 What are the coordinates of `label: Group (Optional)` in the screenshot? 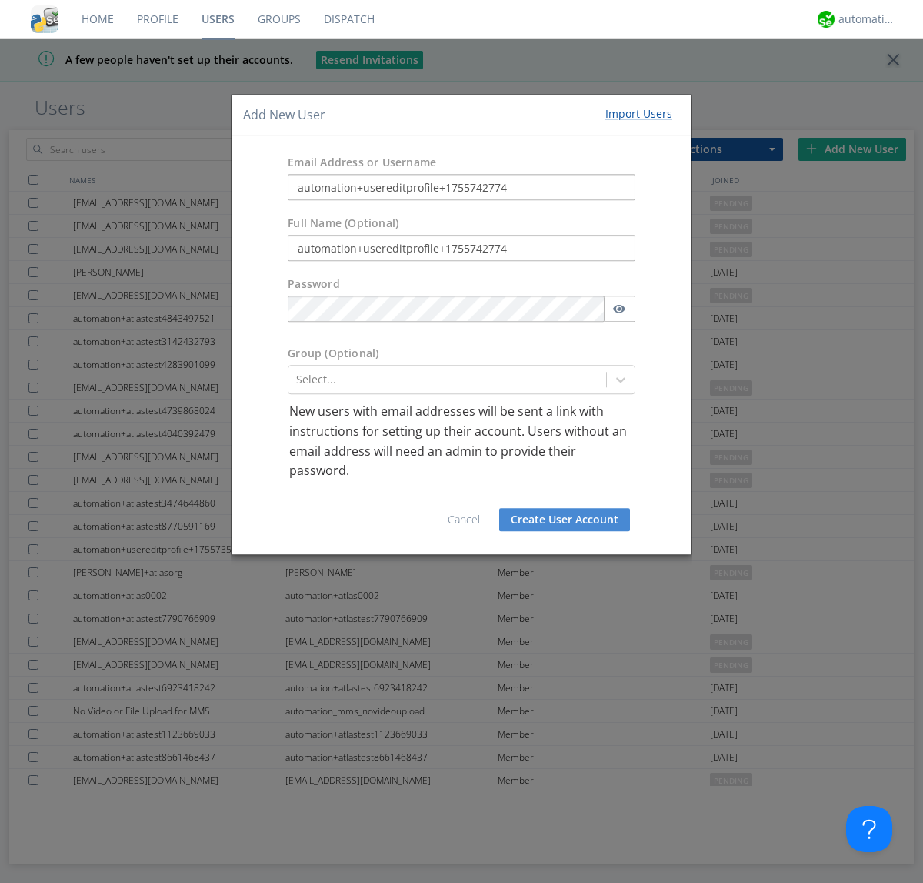 It's located at (333, 354).